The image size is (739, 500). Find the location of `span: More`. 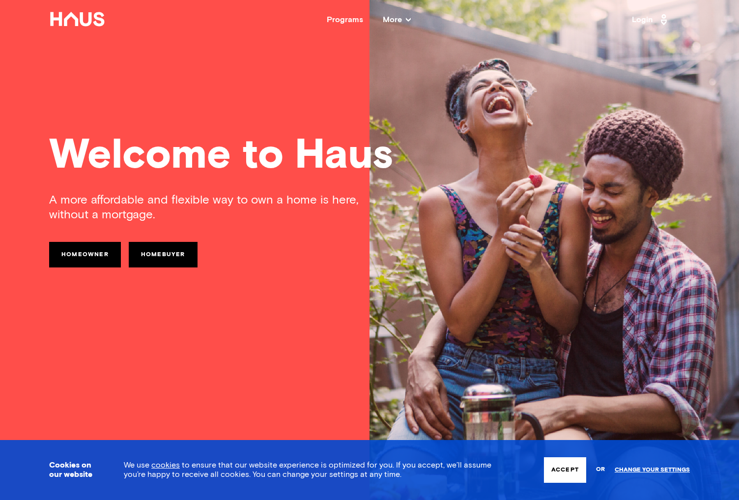

span: More is located at coordinates (397, 20).